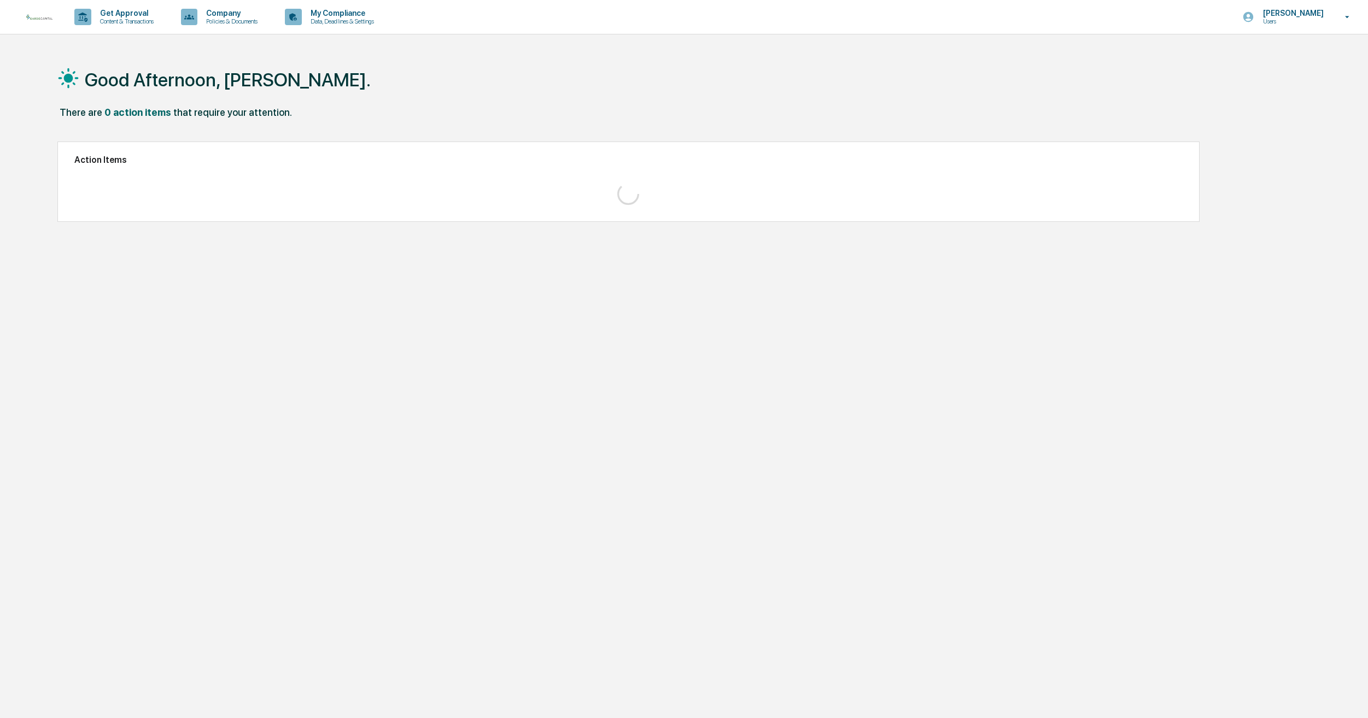 Image resolution: width=1368 pixels, height=718 pixels. What do you see at coordinates (232, 112) in the screenshot?
I see `div: that require your attention.` at bounding box center [232, 112].